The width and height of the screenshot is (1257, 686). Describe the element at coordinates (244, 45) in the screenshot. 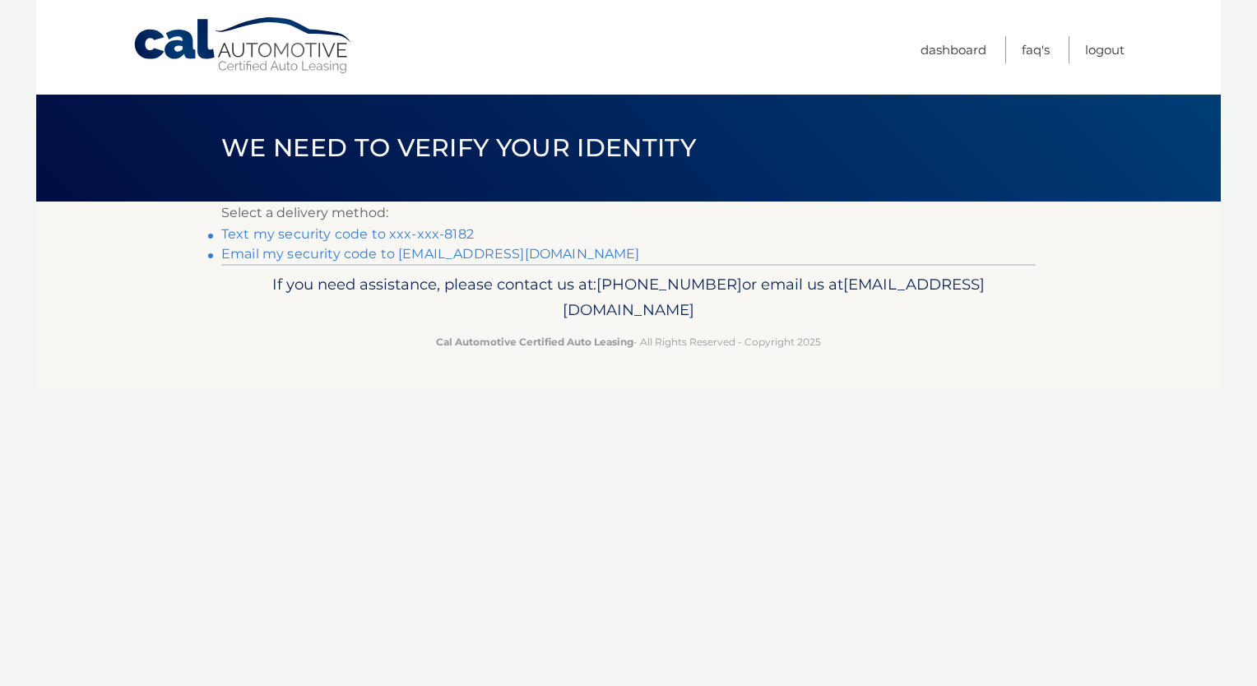

I see `a: Cal Automotive` at that location.